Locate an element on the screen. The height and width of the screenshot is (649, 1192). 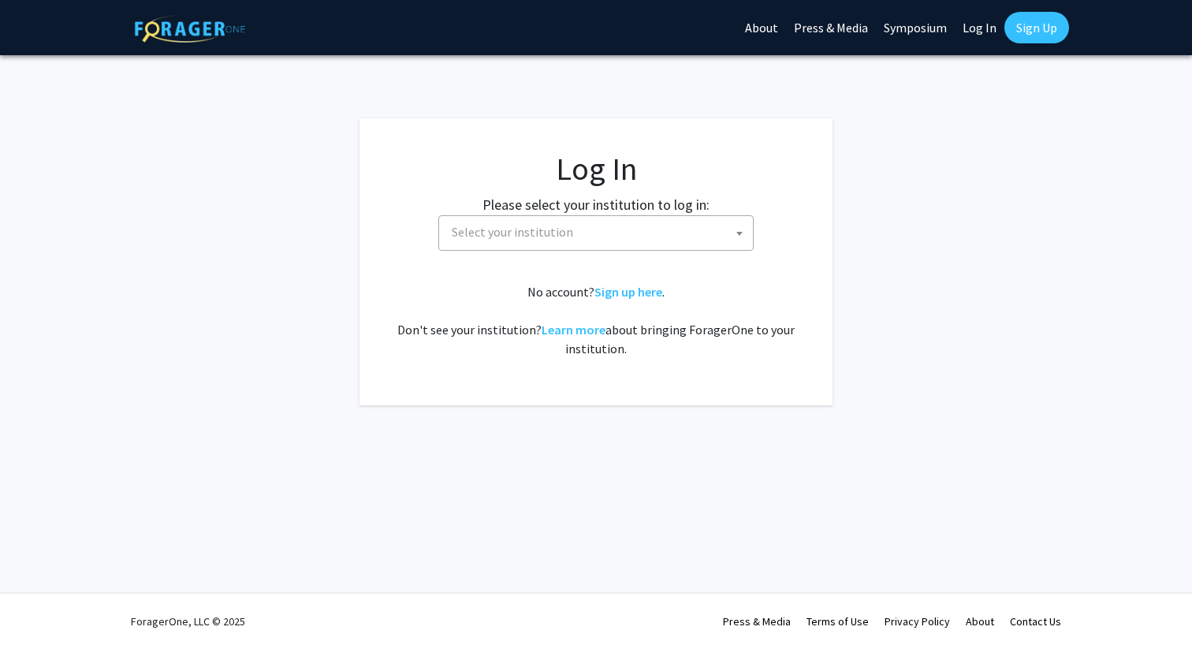
div: ForagerOne, LLC © 2025 is located at coordinates (188, 621).